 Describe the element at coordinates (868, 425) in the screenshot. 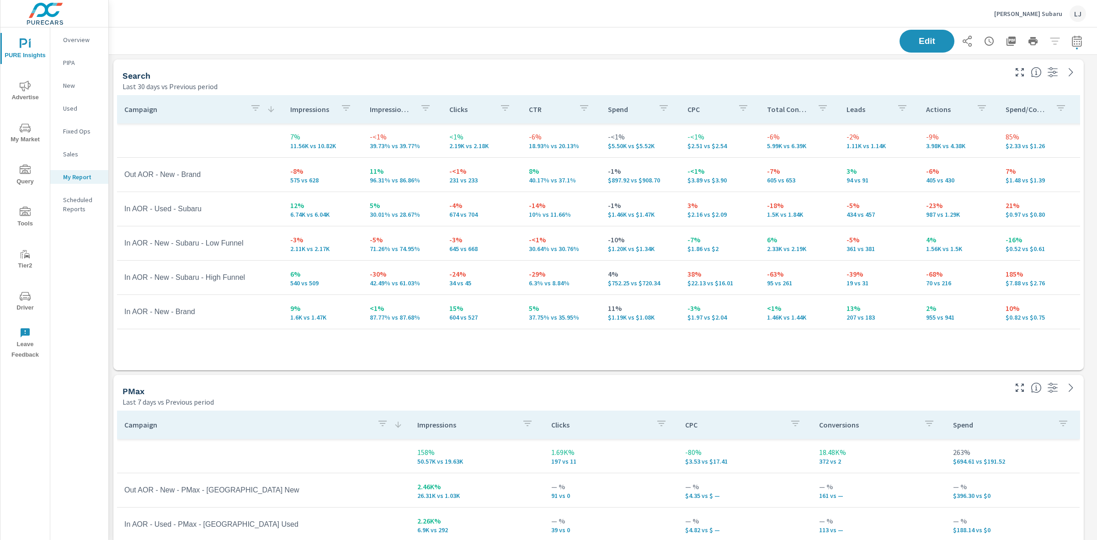

I see `p: Conversions` at that location.